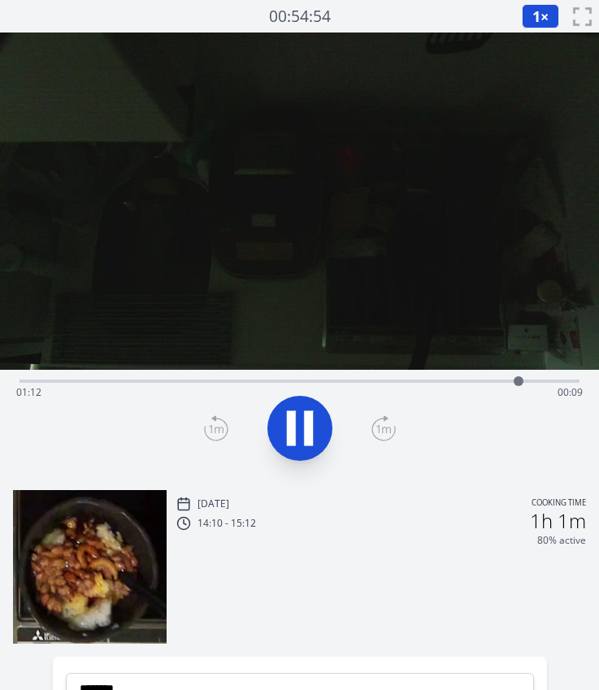 This screenshot has width=599, height=690. I want to click on span: 1, so click(536, 16).